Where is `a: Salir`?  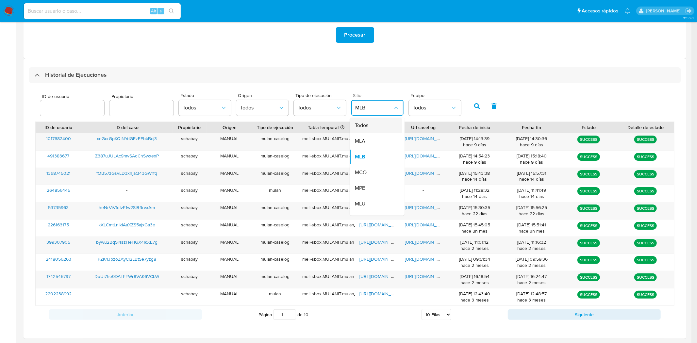 a: Salir is located at coordinates (689, 11).